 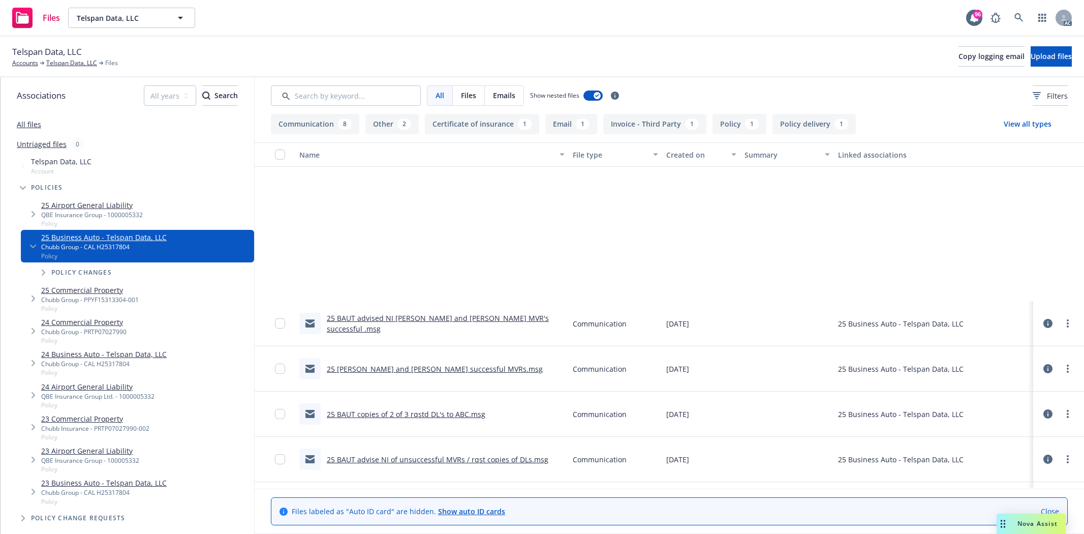 What do you see at coordinates (504, 95) in the screenshot?
I see `span: Emails` at bounding box center [504, 95].